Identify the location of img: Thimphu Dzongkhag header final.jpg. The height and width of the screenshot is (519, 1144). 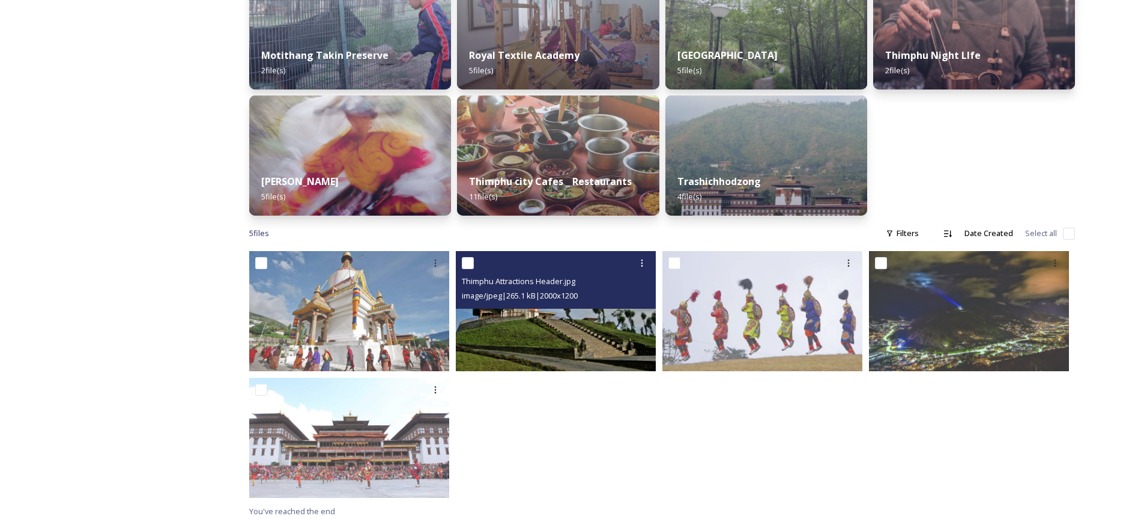
(969, 311).